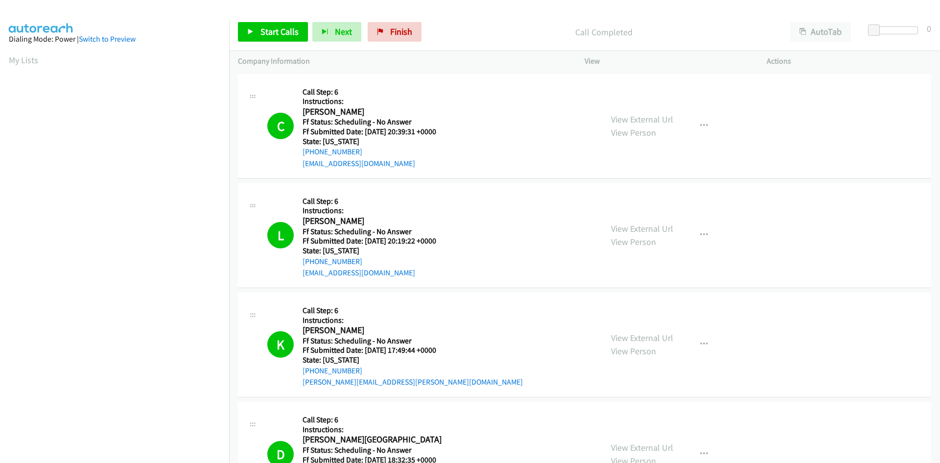 The height and width of the screenshot is (463, 940). Describe the element at coordinates (337, 32) in the screenshot. I see `button: Next` at that location.